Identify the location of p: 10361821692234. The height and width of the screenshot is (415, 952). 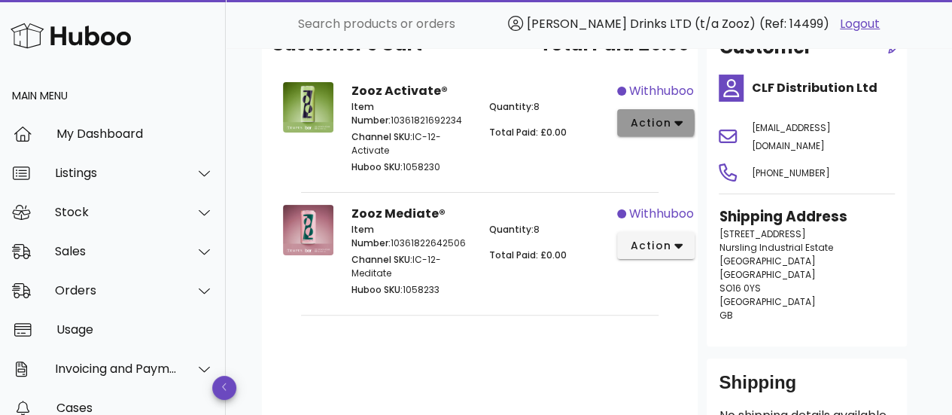
(411, 114).